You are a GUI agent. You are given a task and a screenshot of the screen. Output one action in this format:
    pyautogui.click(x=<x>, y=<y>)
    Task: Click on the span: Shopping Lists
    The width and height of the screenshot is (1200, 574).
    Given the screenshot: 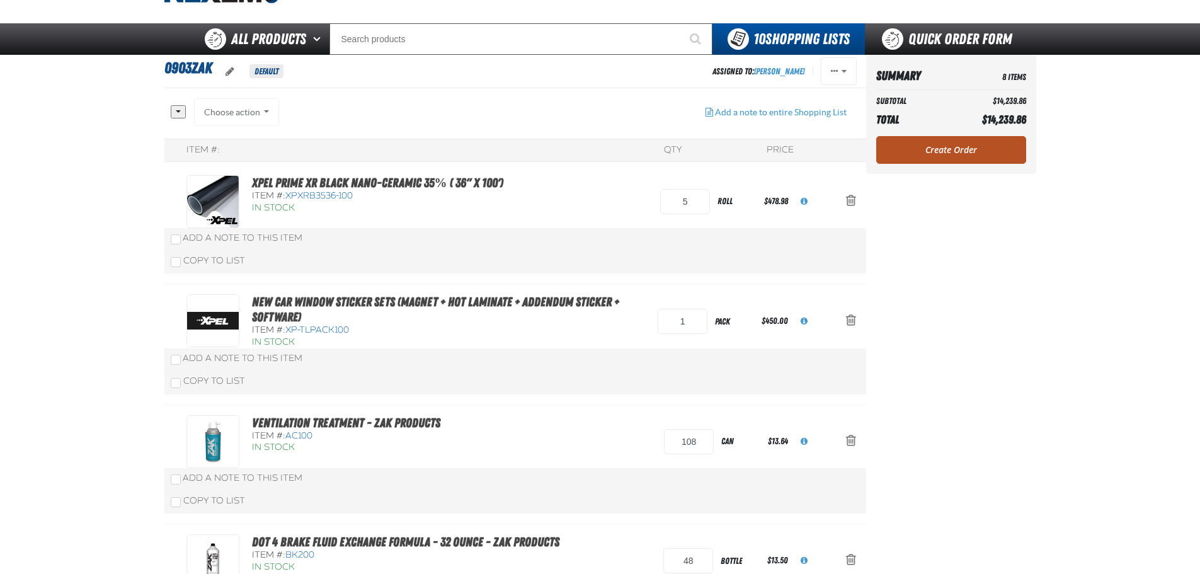 What is the action you would take?
    pyautogui.click(x=802, y=39)
    